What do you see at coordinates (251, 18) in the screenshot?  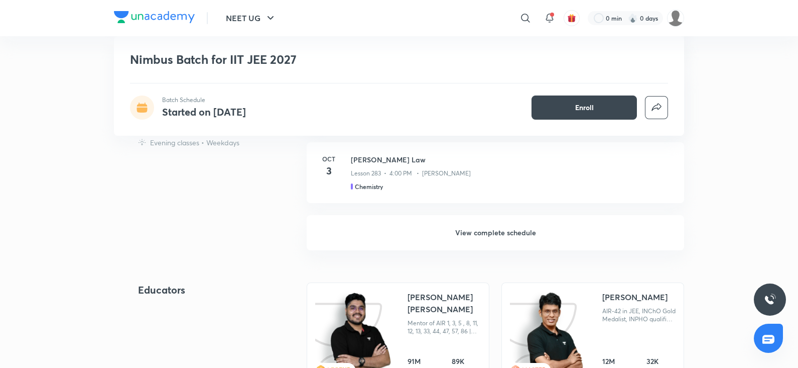 I see `button: NEET UG` at bounding box center [251, 18].